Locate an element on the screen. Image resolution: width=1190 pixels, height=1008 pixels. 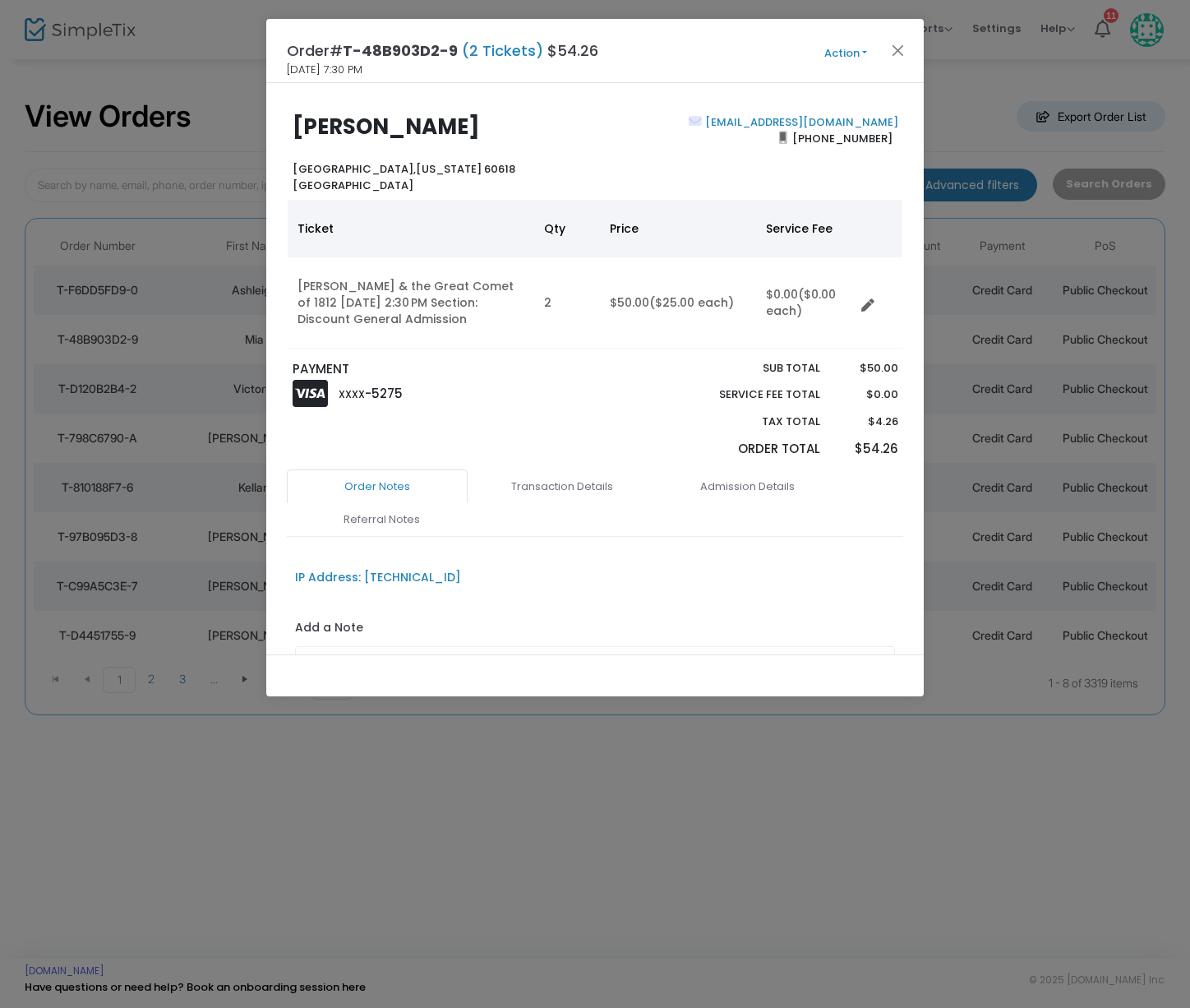
a: Transaction Details is located at coordinates (562, 487).